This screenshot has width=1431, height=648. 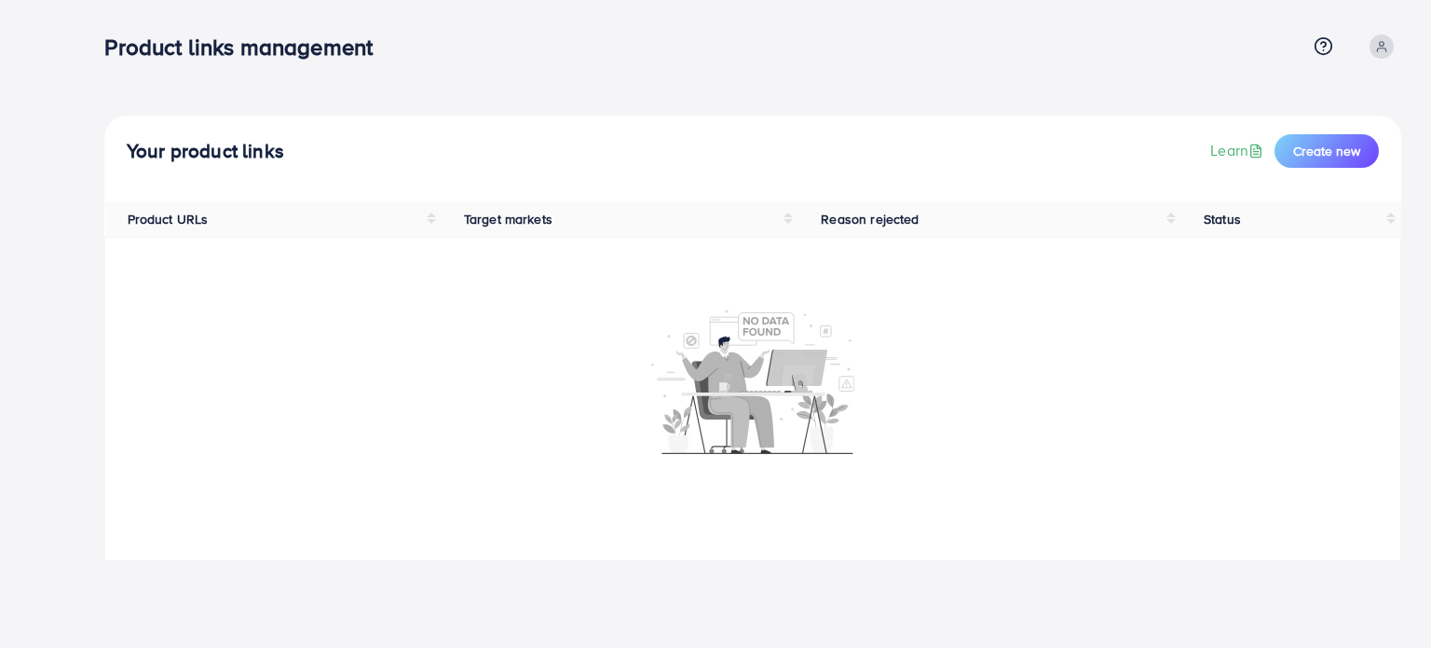 I want to click on img: No account, so click(x=753, y=380).